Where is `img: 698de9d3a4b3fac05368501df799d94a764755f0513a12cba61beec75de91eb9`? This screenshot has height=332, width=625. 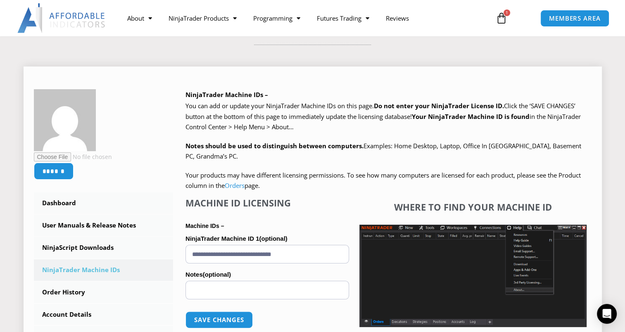 img: 698de9d3a4b3fac05368501df799d94a764755f0513a12cba61beec75de91eb9 is located at coordinates (65, 120).